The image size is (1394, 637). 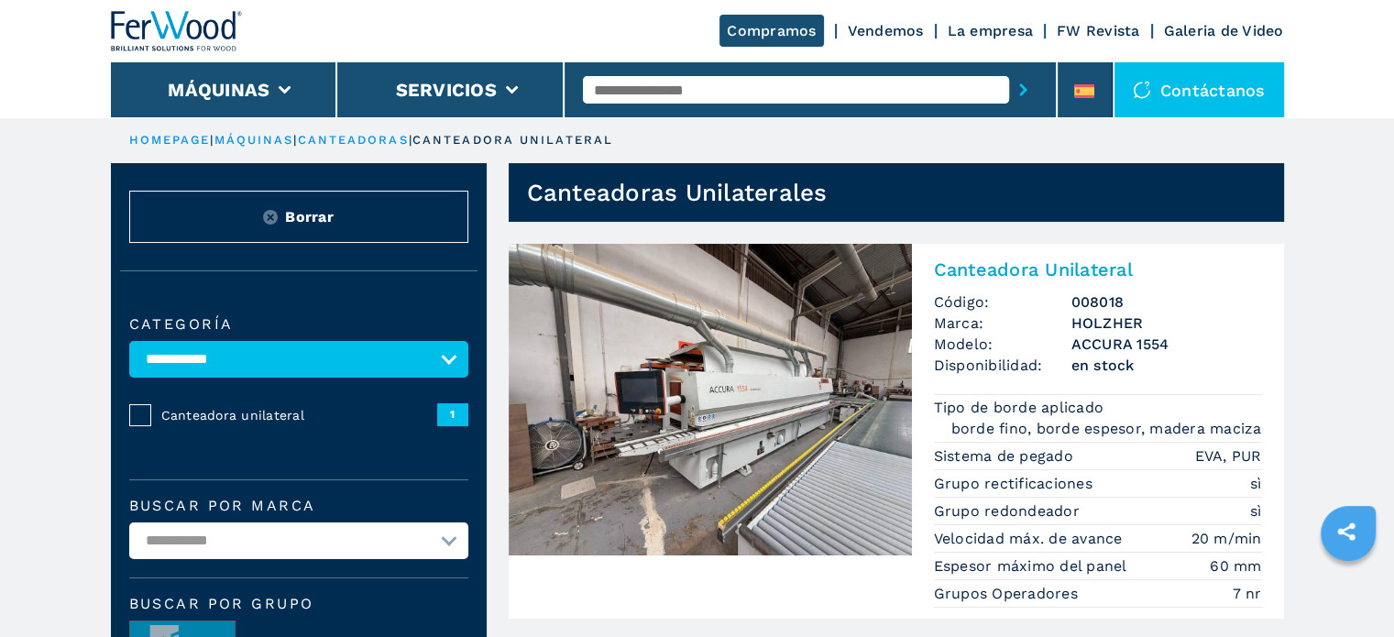 What do you see at coordinates (512, 140) in the screenshot?
I see `p: canteadora unilateral` at bounding box center [512, 140].